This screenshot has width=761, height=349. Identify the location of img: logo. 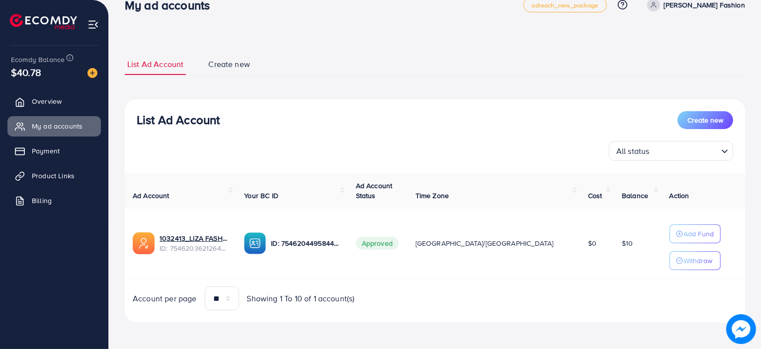
(43, 21).